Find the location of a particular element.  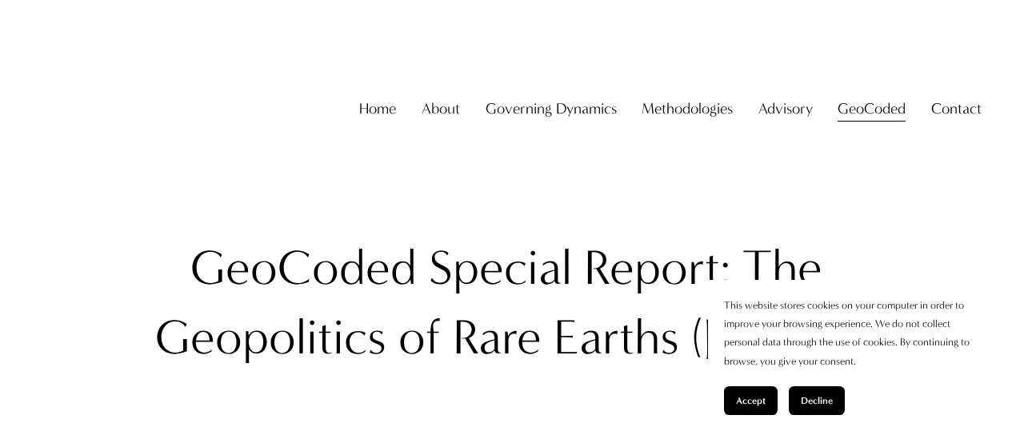

span: Contact is located at coordinates (956, 109).